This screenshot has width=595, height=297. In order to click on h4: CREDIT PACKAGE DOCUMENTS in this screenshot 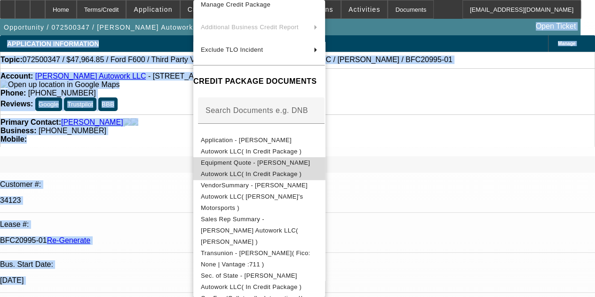, I will do `click(259, 81)`.